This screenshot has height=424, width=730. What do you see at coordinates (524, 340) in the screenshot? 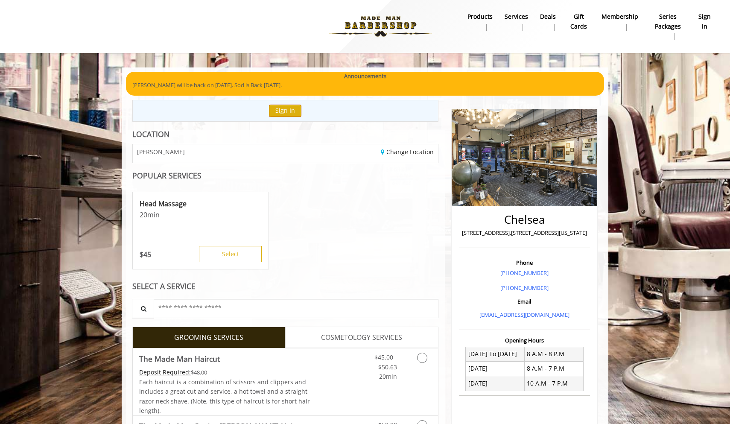
I see `h3: Opening Hours` at bounding box center [524, 340].